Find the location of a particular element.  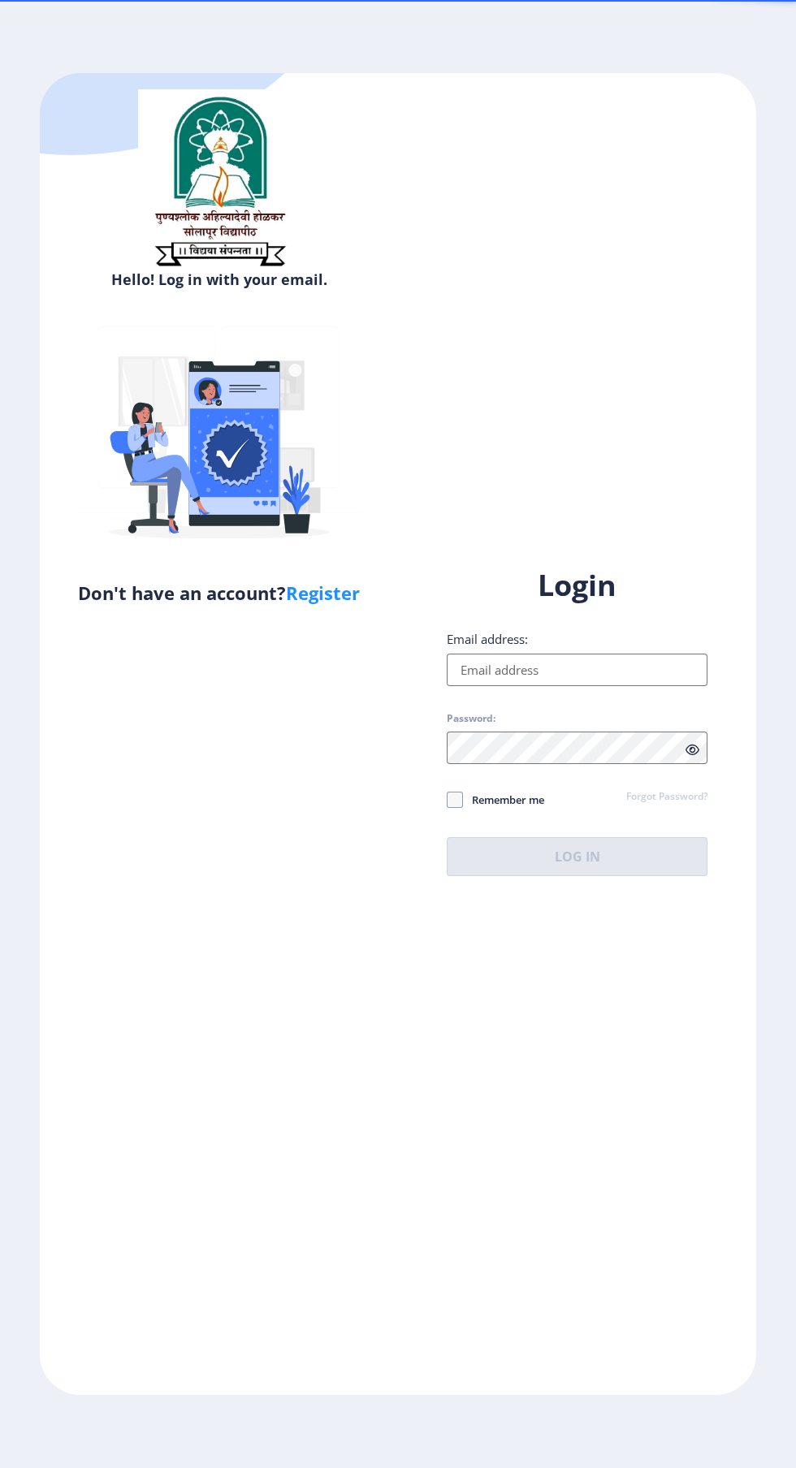

input: Email address is located at coordinates (577, 670).